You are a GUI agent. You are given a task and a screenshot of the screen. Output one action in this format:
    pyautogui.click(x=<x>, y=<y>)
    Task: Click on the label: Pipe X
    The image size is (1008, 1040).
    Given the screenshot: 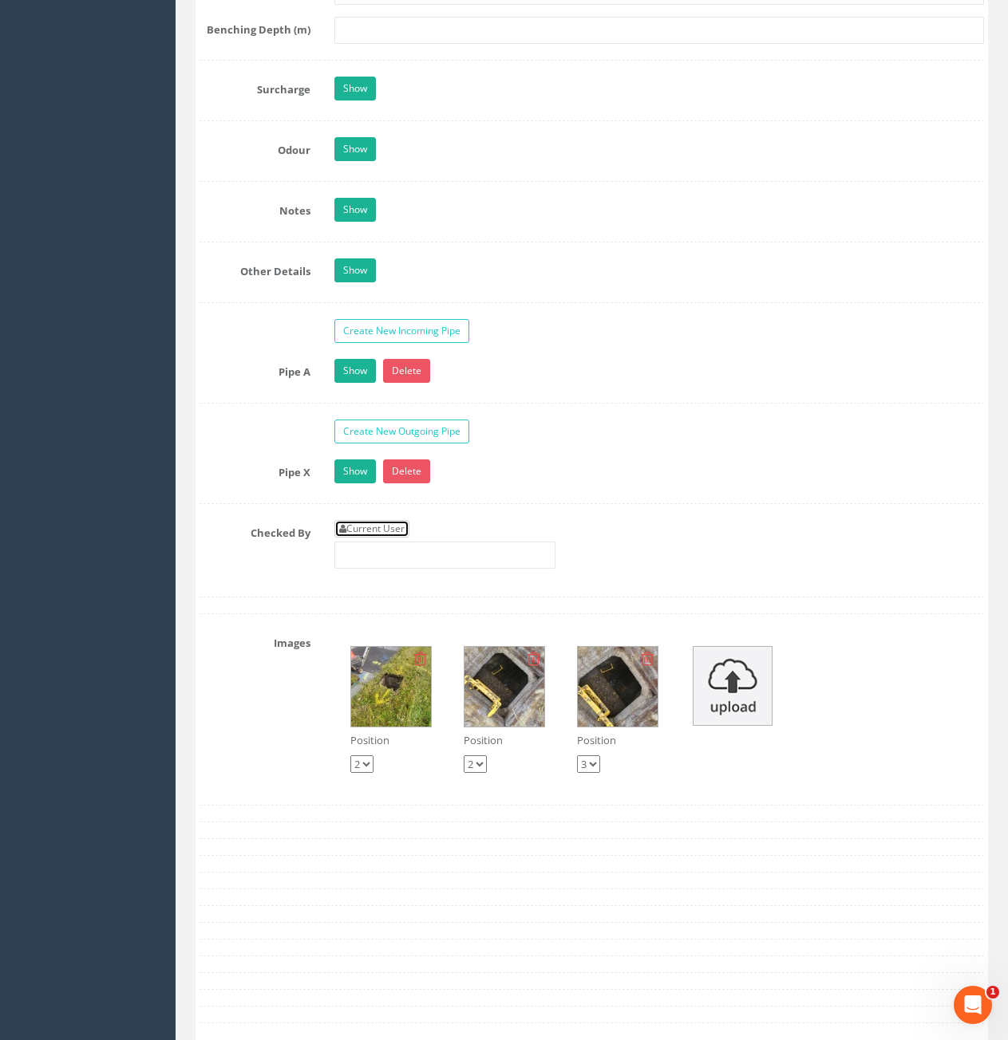 What is the action you would take?
    pyautogui.click(x=255, y=470)
    